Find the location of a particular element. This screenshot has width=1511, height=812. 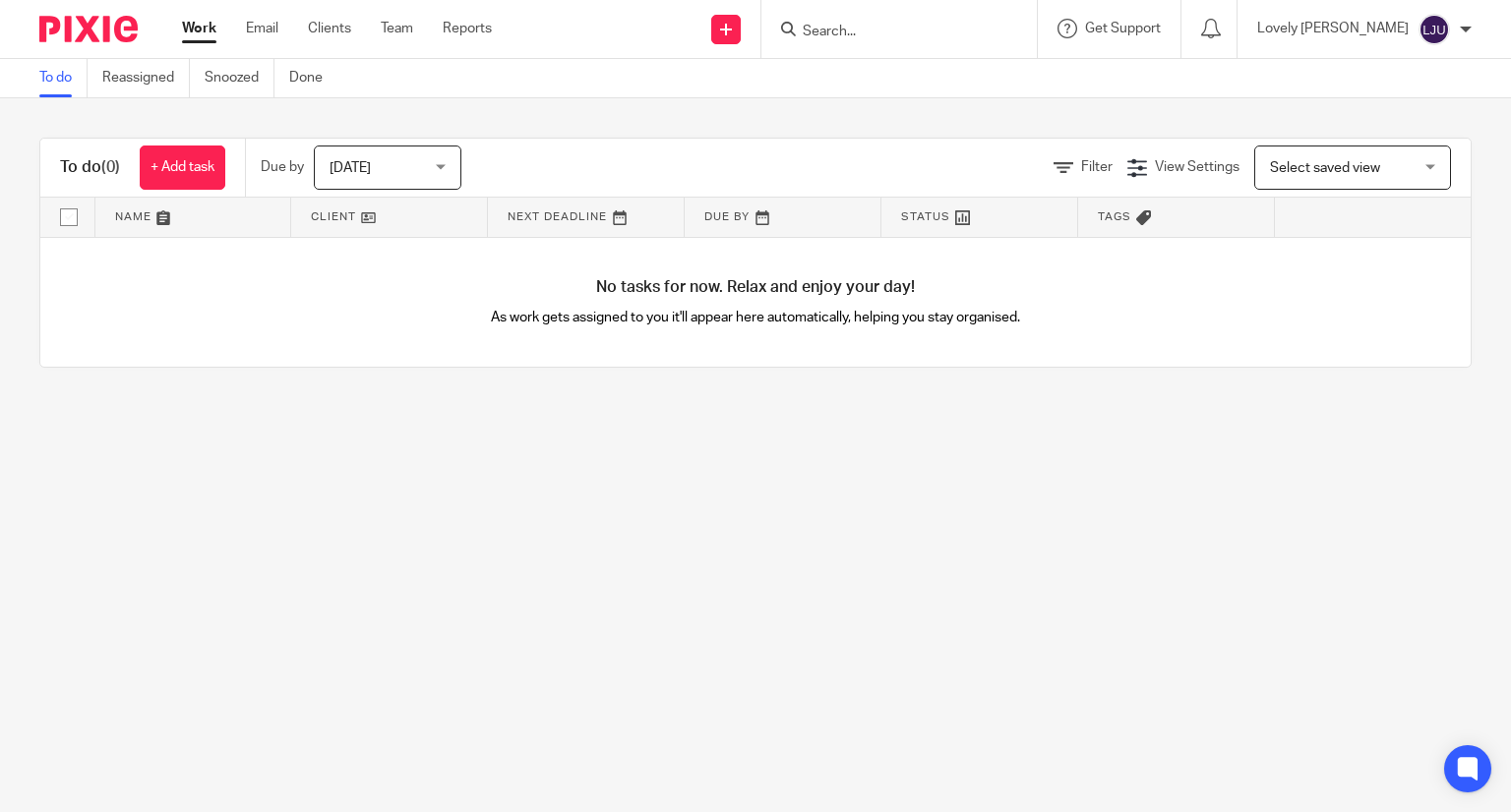

p: Due by is located at coordinates (283, 167).